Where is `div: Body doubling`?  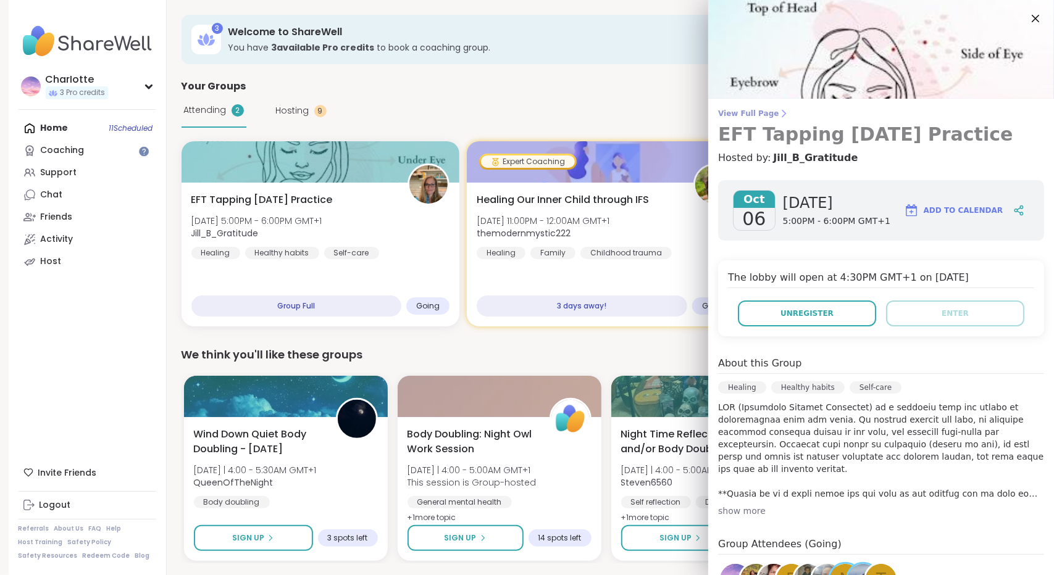
div: Body doubling is located at coordinates (232, 503).